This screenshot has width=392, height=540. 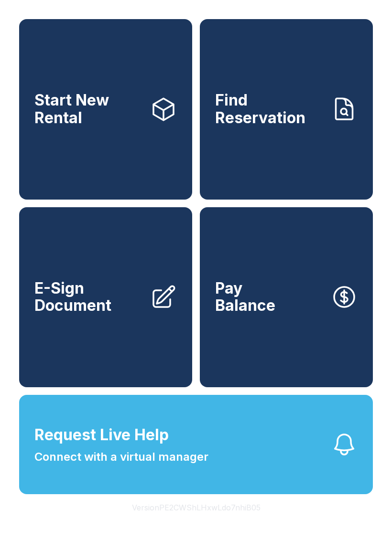 I want to click on button: VersionPE2CWShLHxwLdo7nhiB05, so click(x=196, y=508).